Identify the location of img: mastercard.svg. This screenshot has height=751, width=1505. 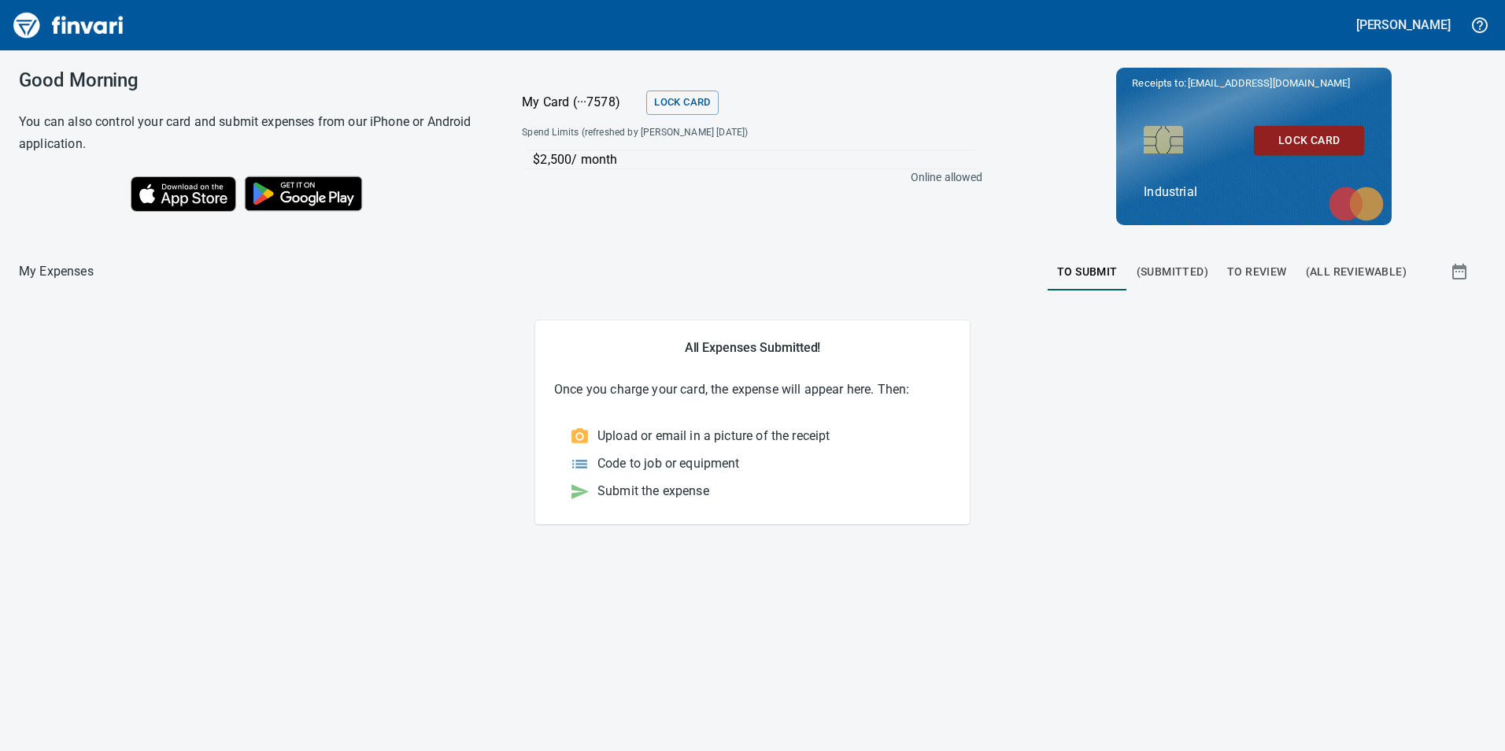
(1356, 204).